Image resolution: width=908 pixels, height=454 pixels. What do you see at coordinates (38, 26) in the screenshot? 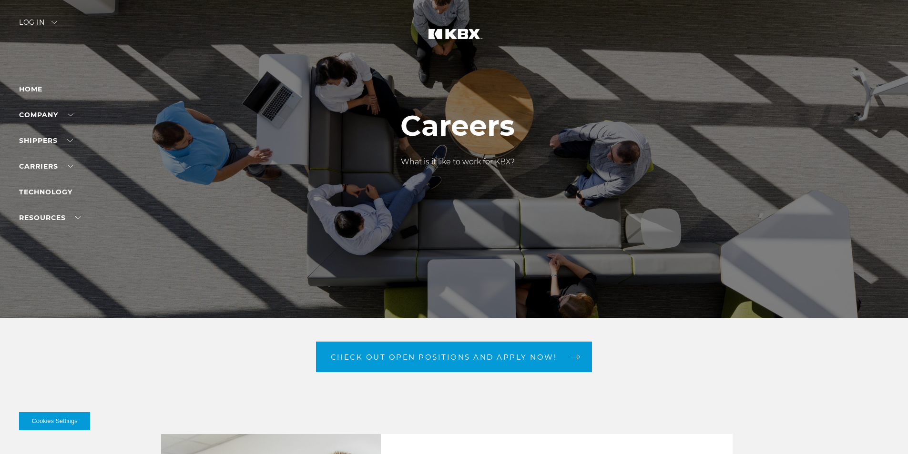
I see `div: Log in` at bounding box center [38, 26].